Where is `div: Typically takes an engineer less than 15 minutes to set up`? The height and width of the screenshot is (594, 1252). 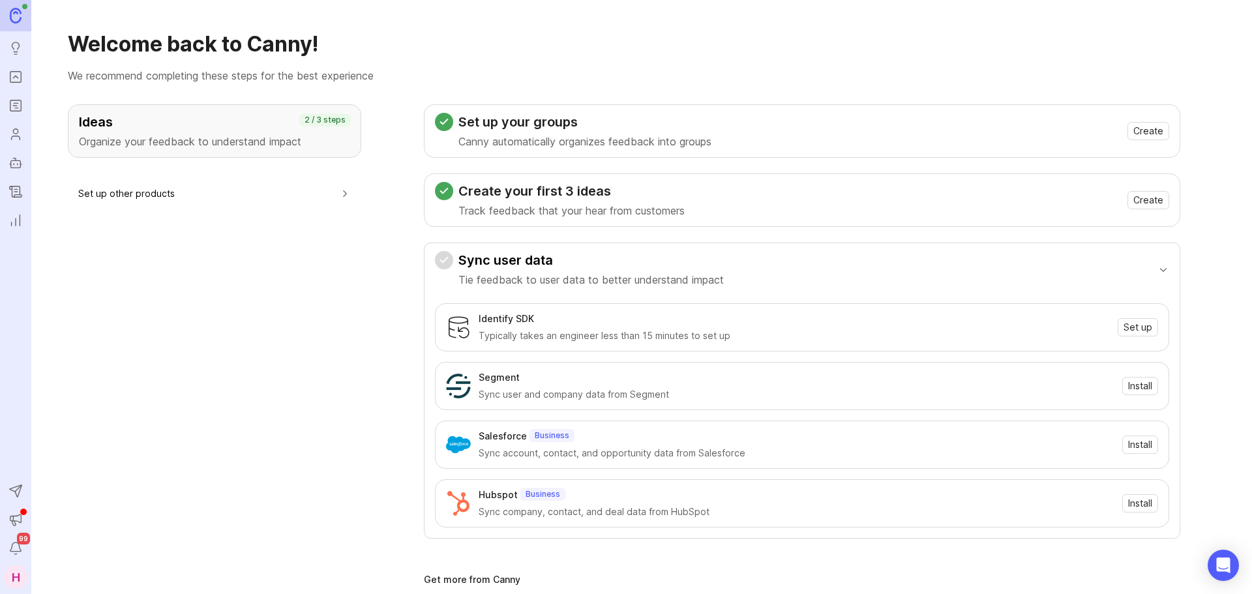
div: Typically takes an engineer less than 15 minutes to set up is located at coordinates (794, 336).